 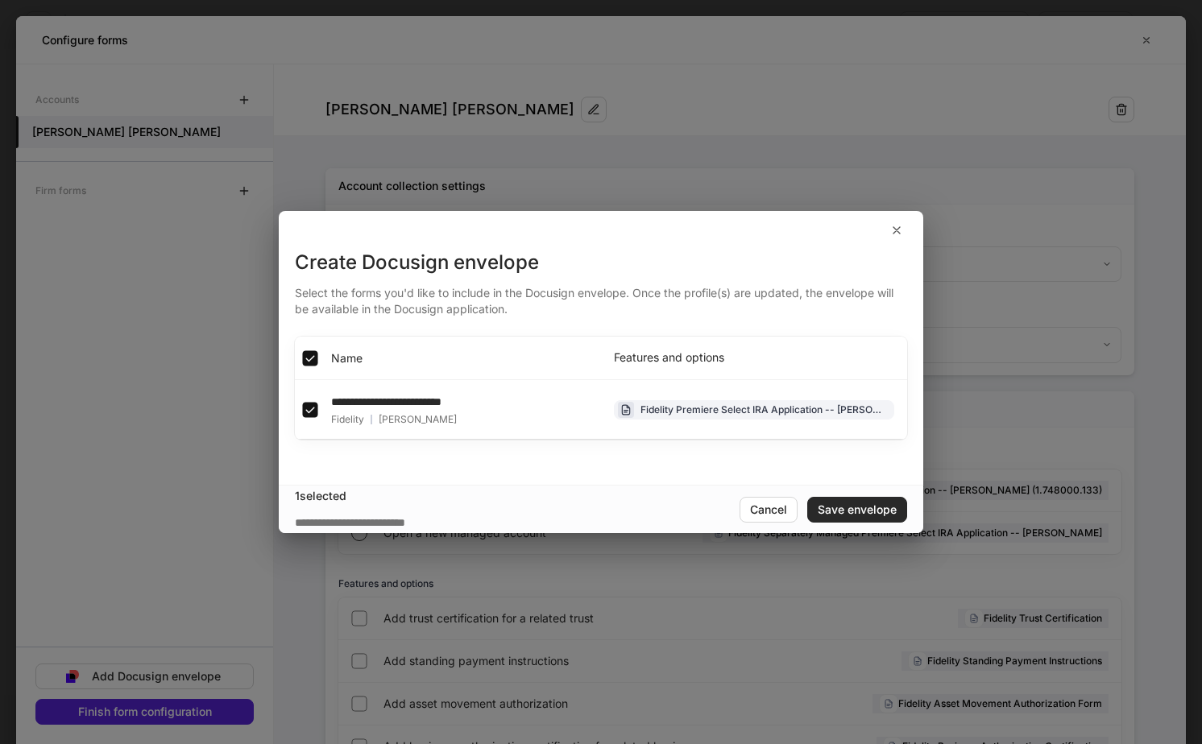 I want to click on div: Select the forms you'd like to include in the Docusign envelope. Once the profile(s) are updated,..., so click(x=601, y=296).